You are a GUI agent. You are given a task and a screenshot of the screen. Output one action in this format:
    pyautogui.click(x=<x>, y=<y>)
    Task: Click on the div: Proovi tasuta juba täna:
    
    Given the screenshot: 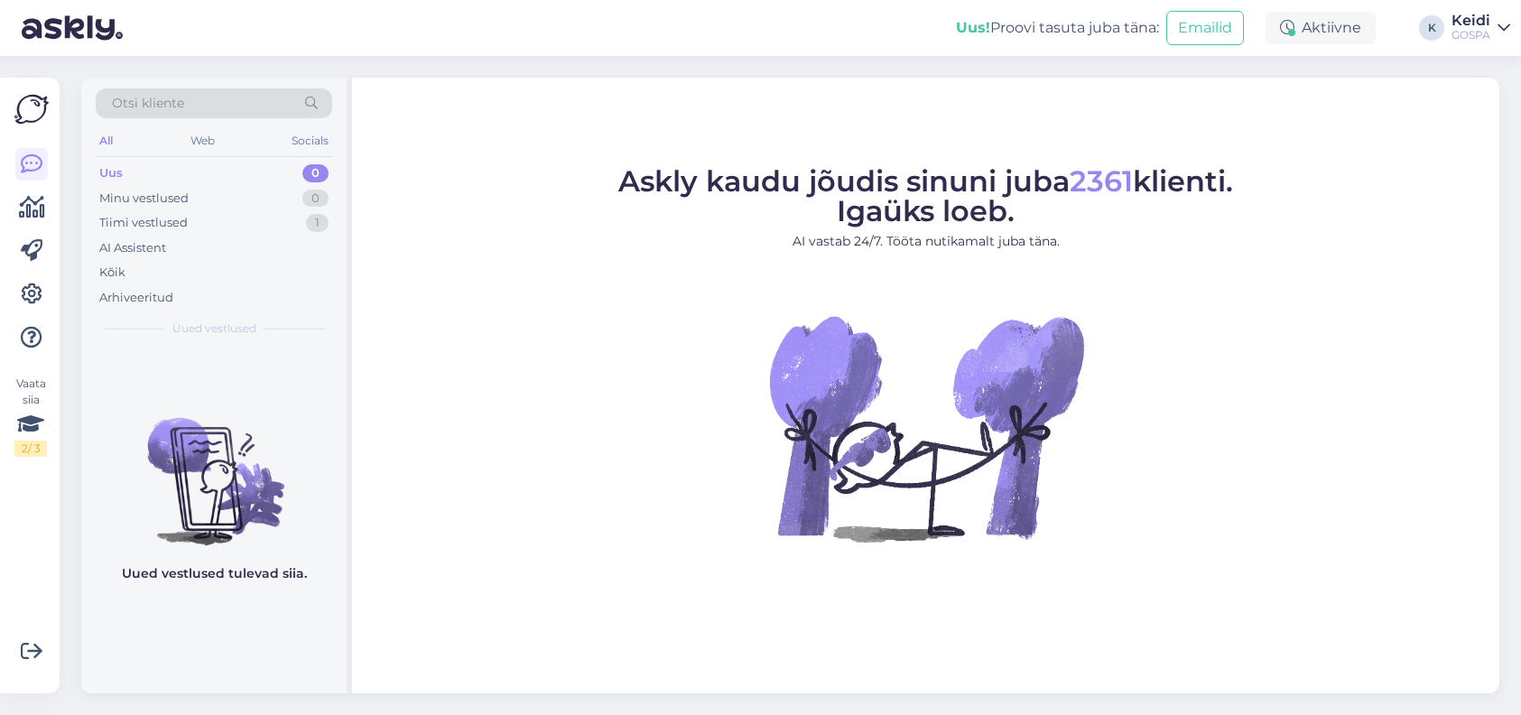 What is the action you would take?
    pyautogui.click(x=1057, y=28)
    